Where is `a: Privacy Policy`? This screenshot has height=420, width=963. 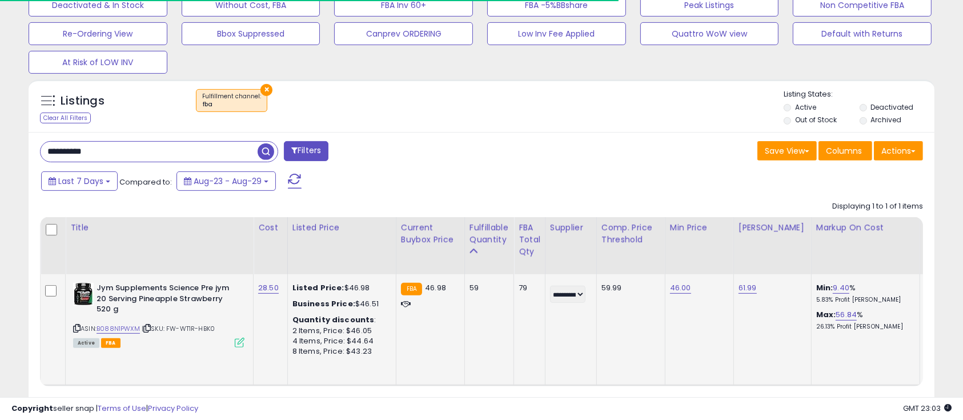
a: Privacy Policy is located at coordinates (173, 408).